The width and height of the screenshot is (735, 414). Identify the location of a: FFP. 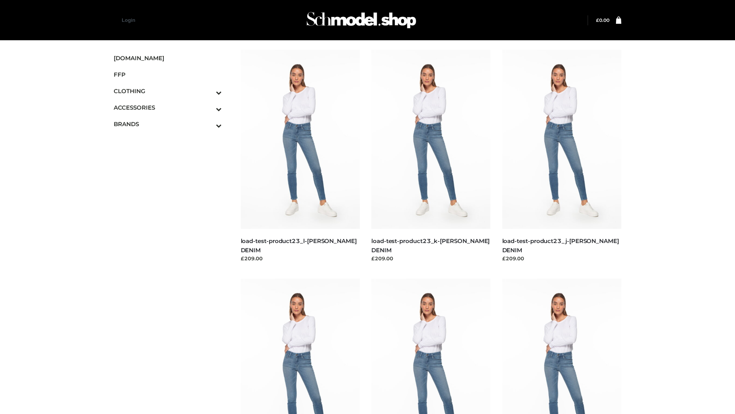
(168, 74).